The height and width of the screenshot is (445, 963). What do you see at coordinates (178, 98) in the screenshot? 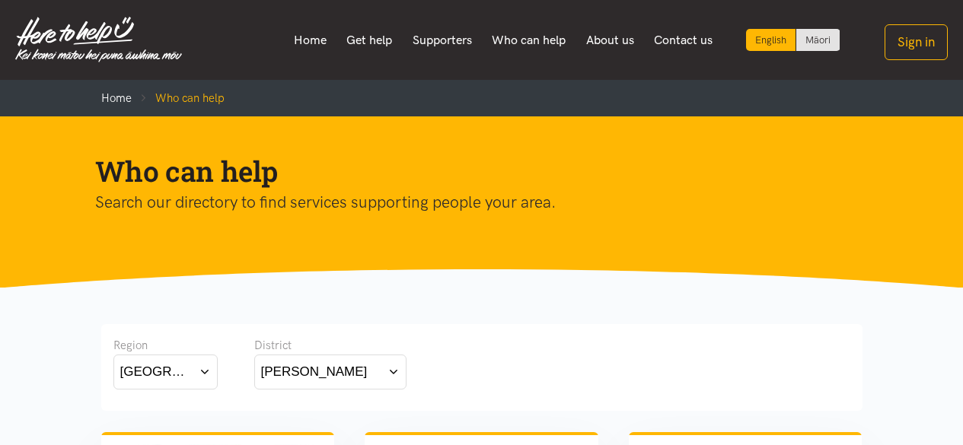
I see `li: Who can help` at bounding box center [178, 98].